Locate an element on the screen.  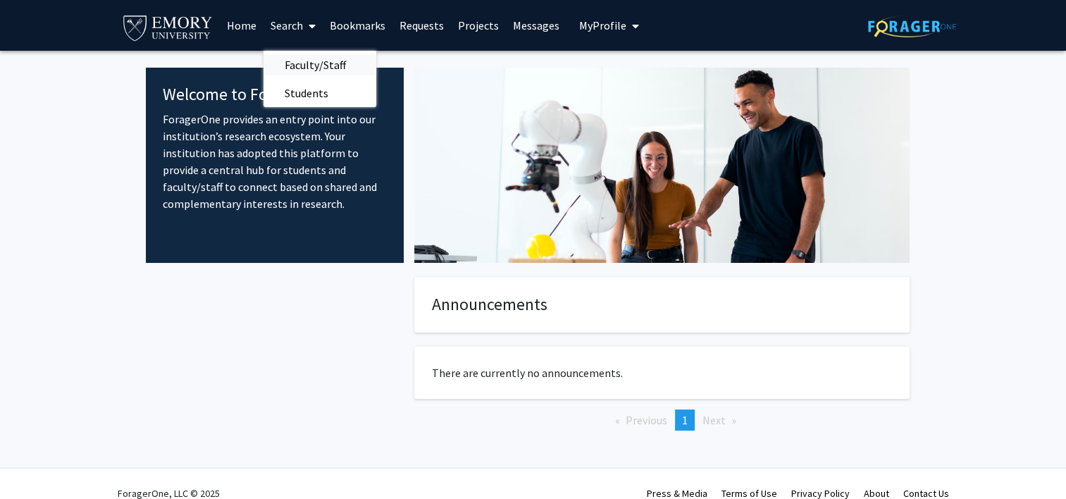
img: Cover Image is located at coordinates (662, 165).